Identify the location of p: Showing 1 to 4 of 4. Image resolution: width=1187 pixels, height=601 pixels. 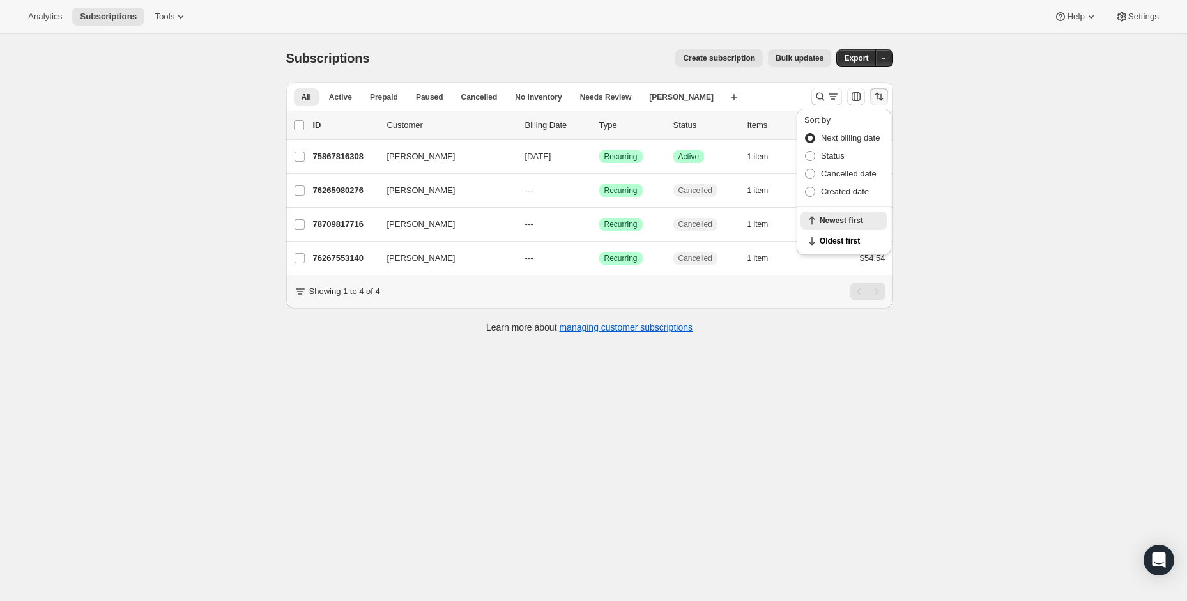
(344, 291).